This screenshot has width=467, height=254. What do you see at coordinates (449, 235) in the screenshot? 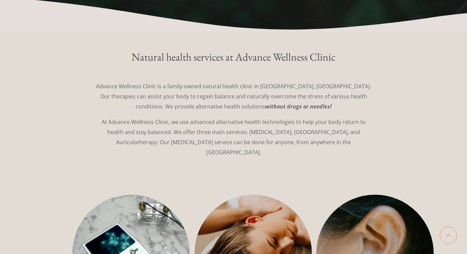
I see `a: Scroll to top` at bounding box center [449, 235].